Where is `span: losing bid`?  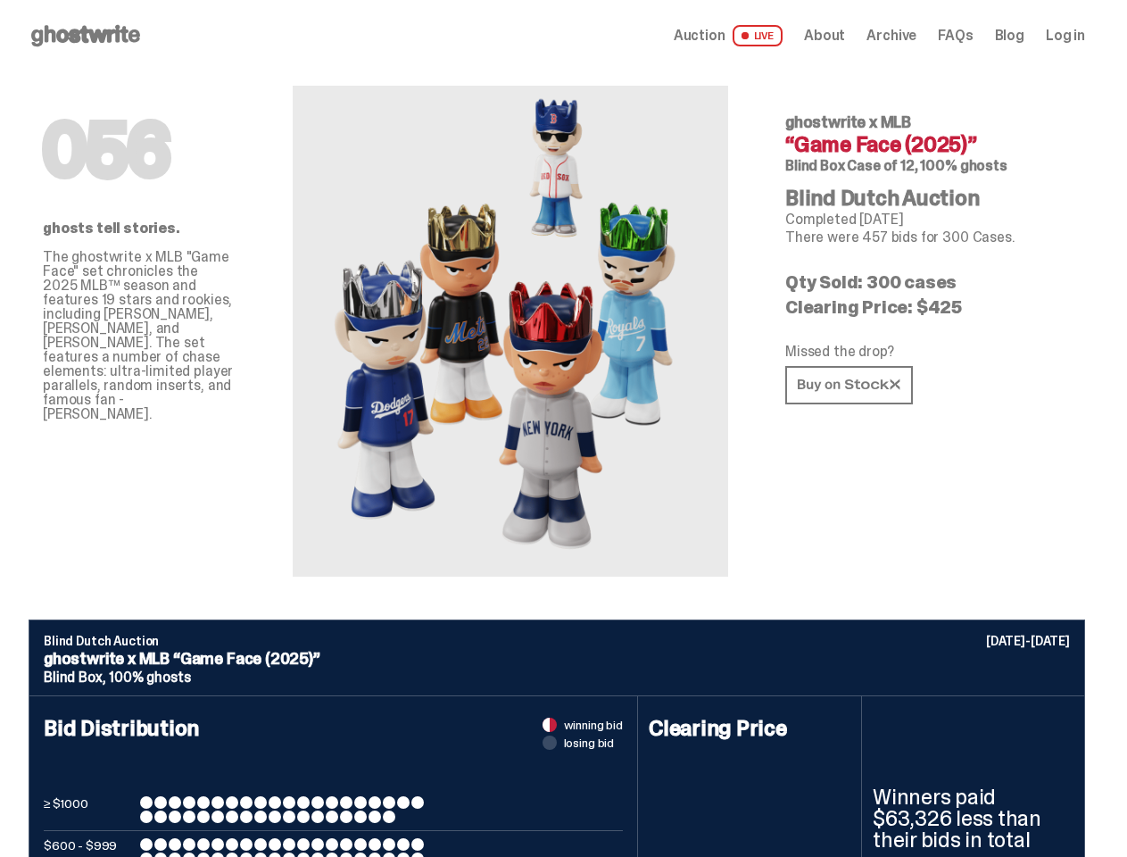 span: losing bid is located at coordinates (589, 742).